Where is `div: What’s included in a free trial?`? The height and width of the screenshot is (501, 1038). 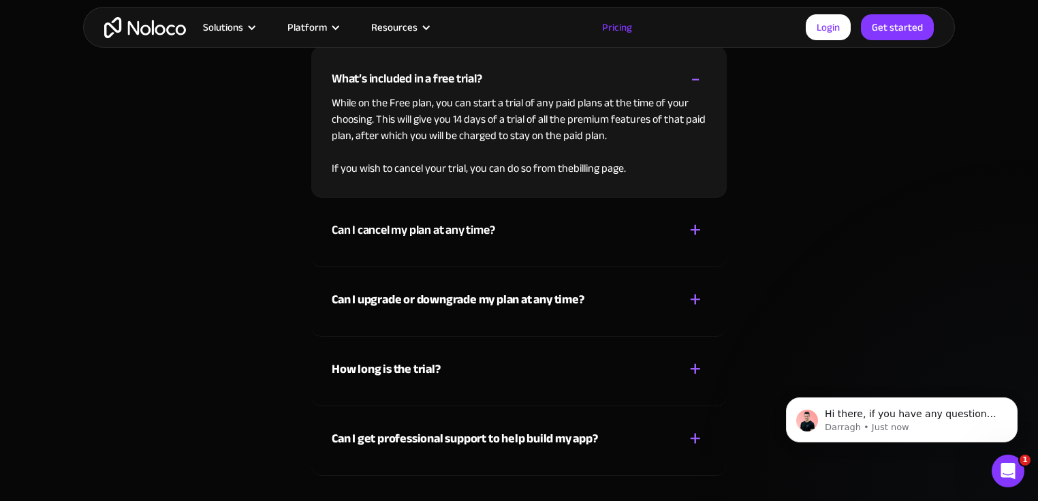
div: What’s included in a free trial? is located at coordinates (407, 79).